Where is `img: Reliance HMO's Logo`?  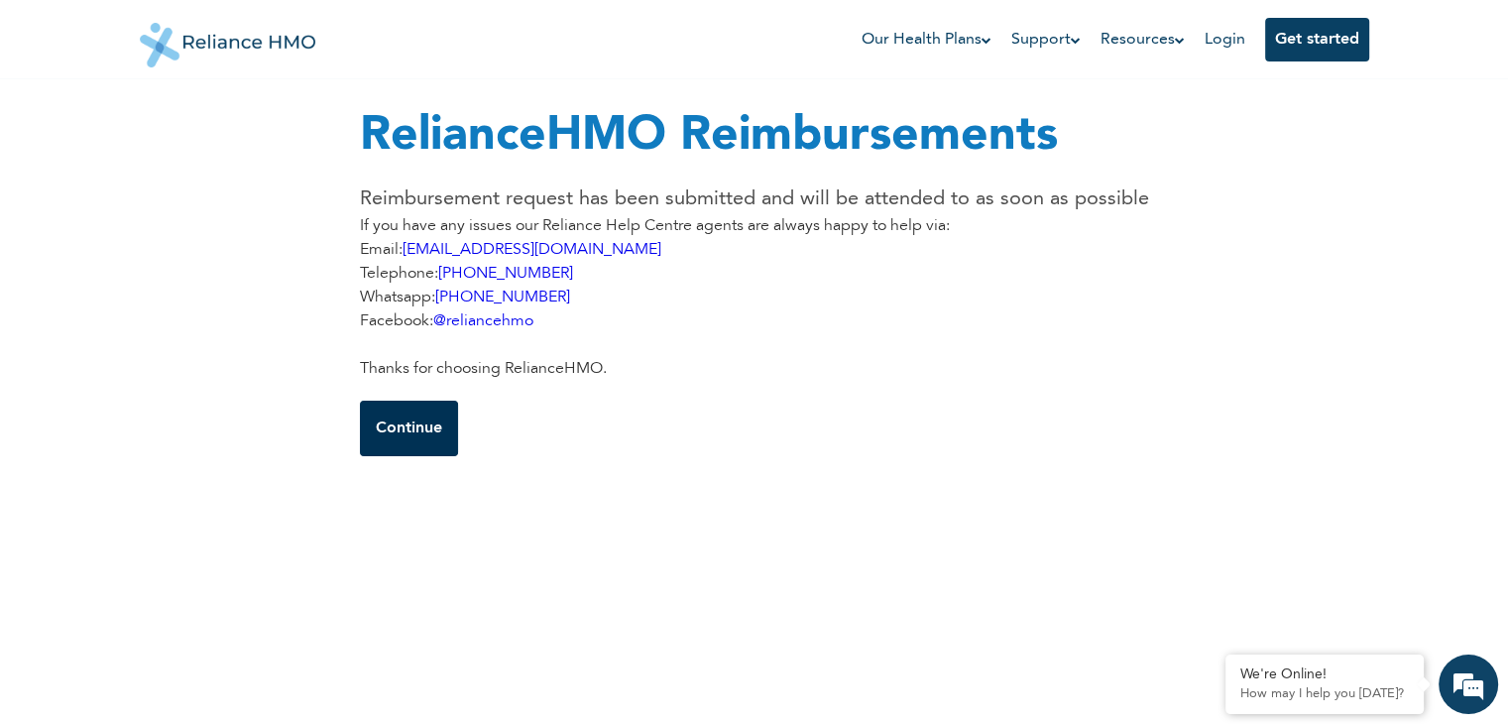
img: Reliance HMO's Logo is located at coordinates (228, 38).